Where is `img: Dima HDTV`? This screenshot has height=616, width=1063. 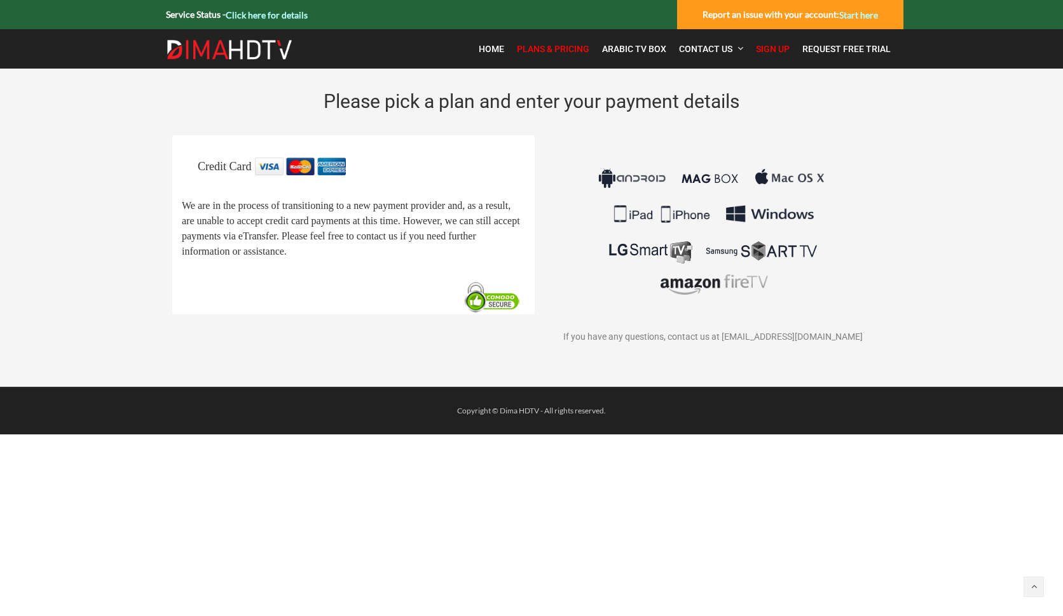 img: Dima HDTV is located at coordinates (229, 50).